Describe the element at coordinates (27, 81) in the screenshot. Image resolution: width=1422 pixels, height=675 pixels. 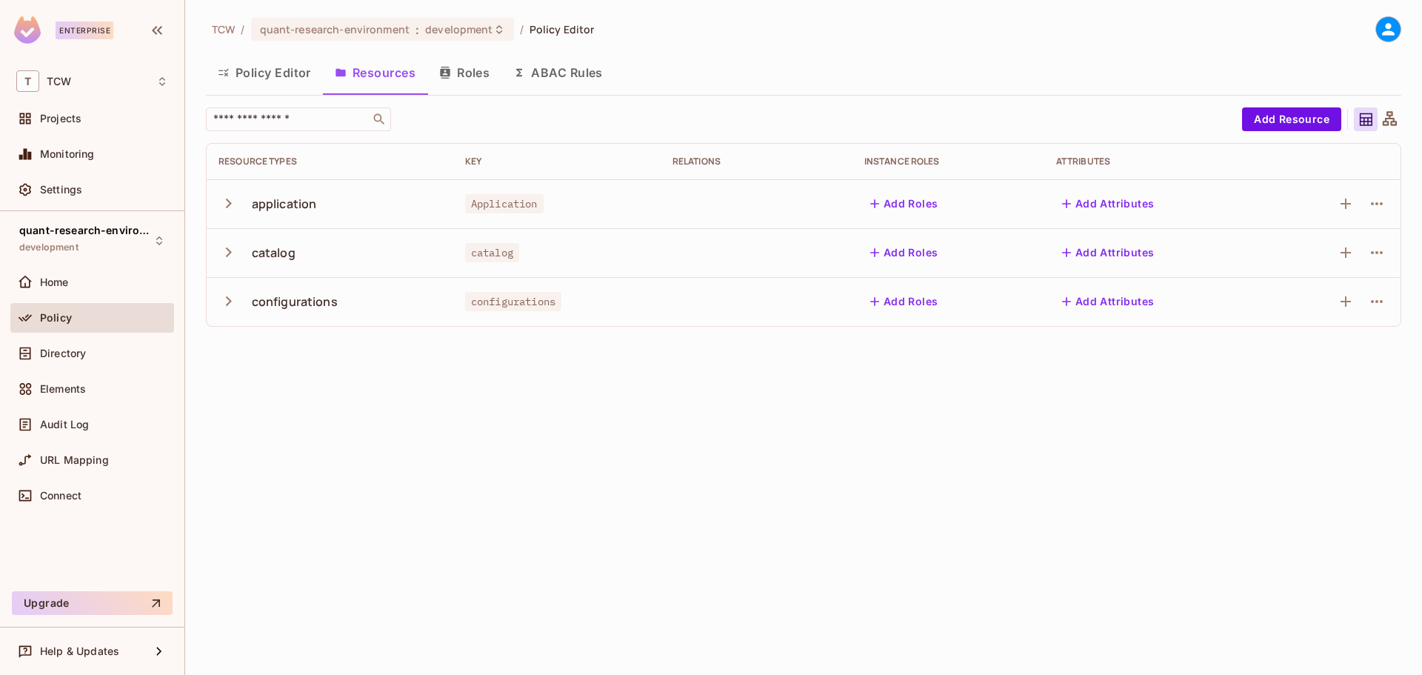
I see `span: T` at that location.